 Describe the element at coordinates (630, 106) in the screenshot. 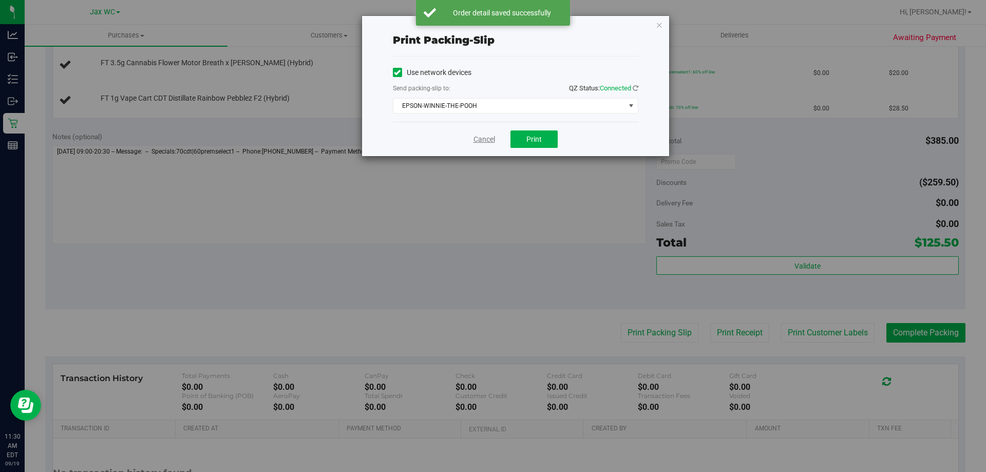

I see `span: select` at that location.